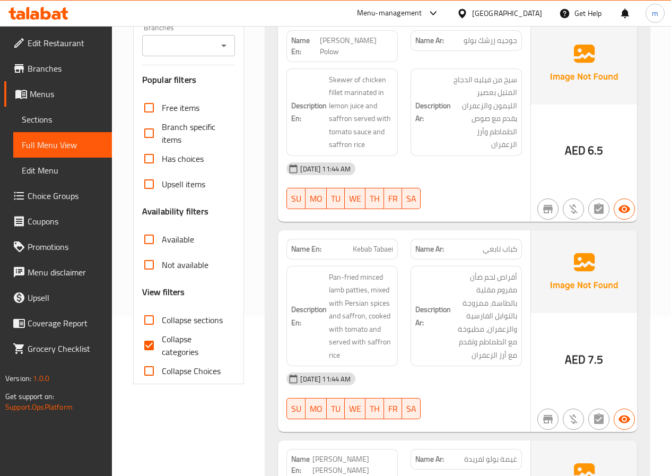  What do you see at coordinates (373, 249) in the screenshot?
I see `span: Kebab Tabaei` at bounding box center [373, 249].